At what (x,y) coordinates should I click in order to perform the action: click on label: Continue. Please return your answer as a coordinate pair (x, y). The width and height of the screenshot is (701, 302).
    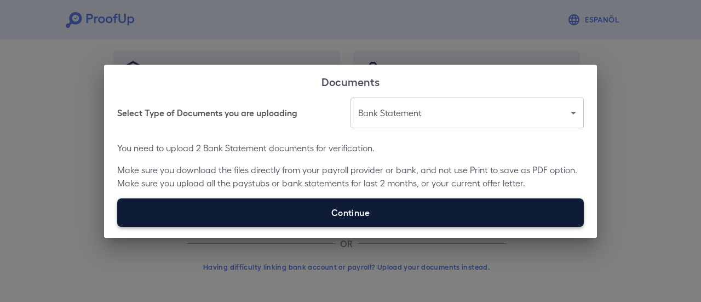
    Looking at the image, I should click on (351, 213).